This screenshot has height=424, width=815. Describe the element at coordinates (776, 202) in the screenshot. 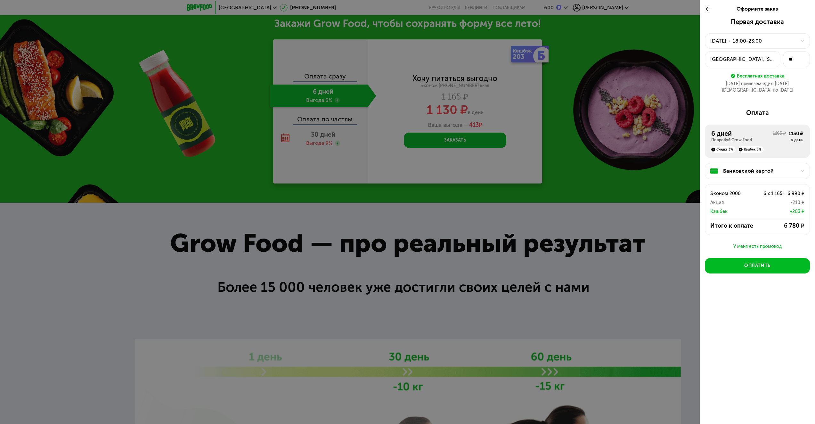

I see `div: -210 ₽` at that location.